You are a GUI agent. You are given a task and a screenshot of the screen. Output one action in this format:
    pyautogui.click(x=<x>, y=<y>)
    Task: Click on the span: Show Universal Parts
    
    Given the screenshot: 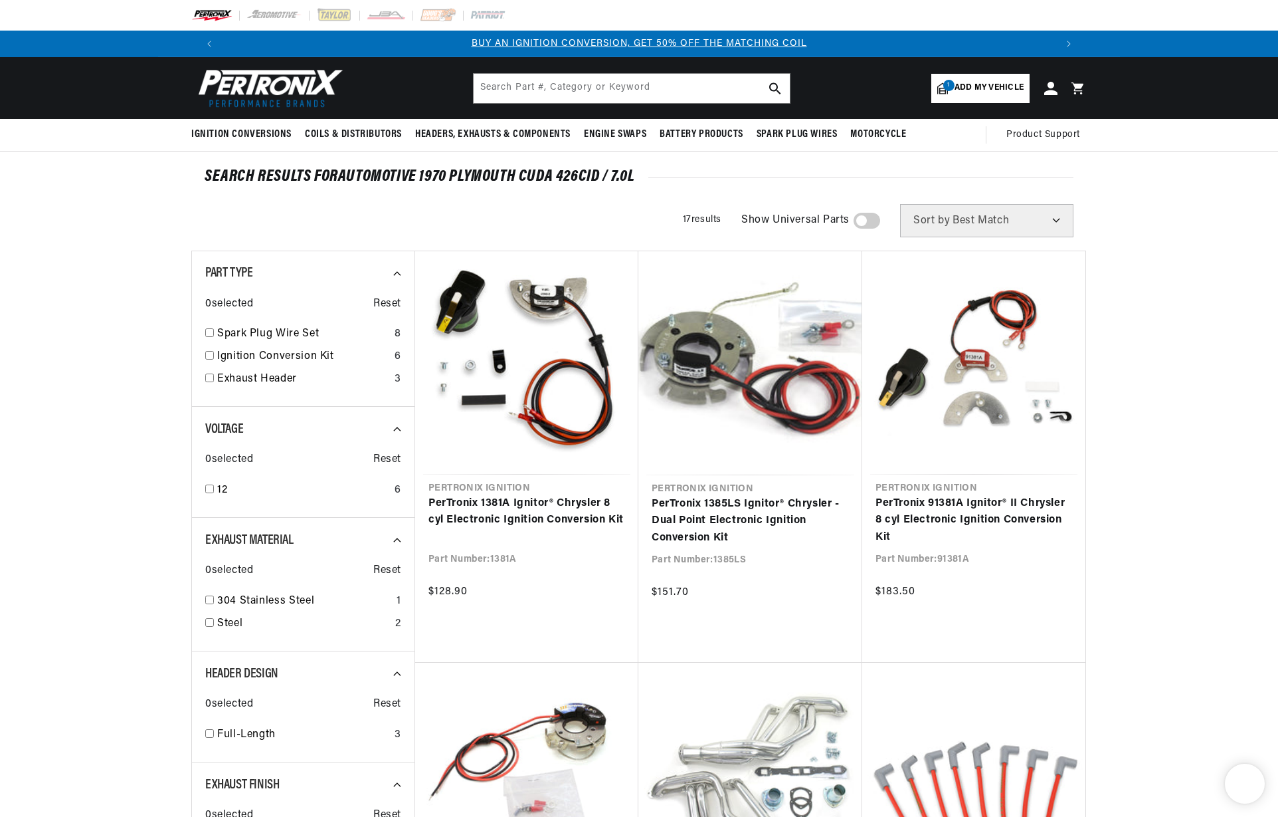 What is the action you would take?
    pyautogui.click(x=795, y=221)
    